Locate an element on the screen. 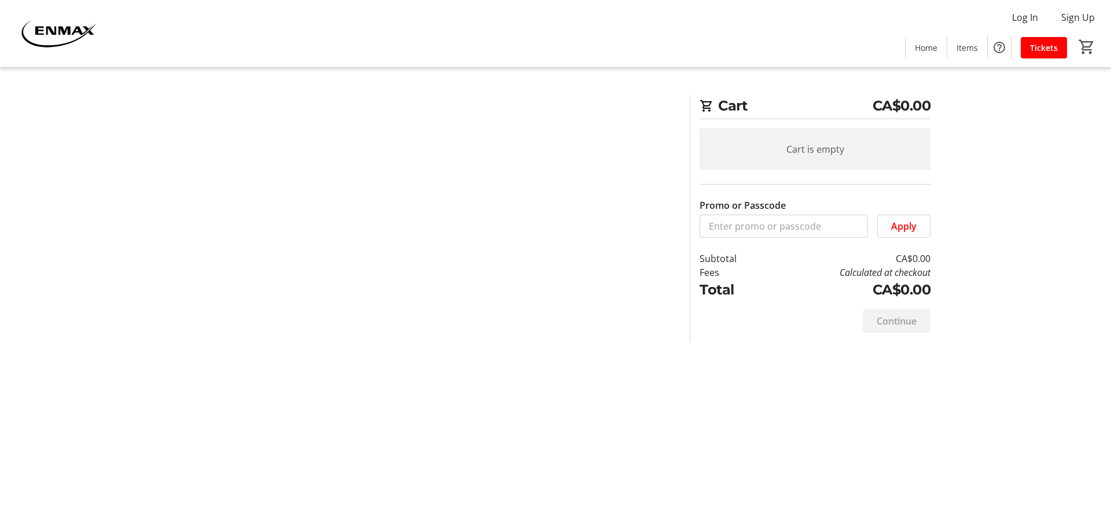 The width and height of the screenshot is (1111, 527). img: ENMAX 's Logo is located at coordinates (58, 34).